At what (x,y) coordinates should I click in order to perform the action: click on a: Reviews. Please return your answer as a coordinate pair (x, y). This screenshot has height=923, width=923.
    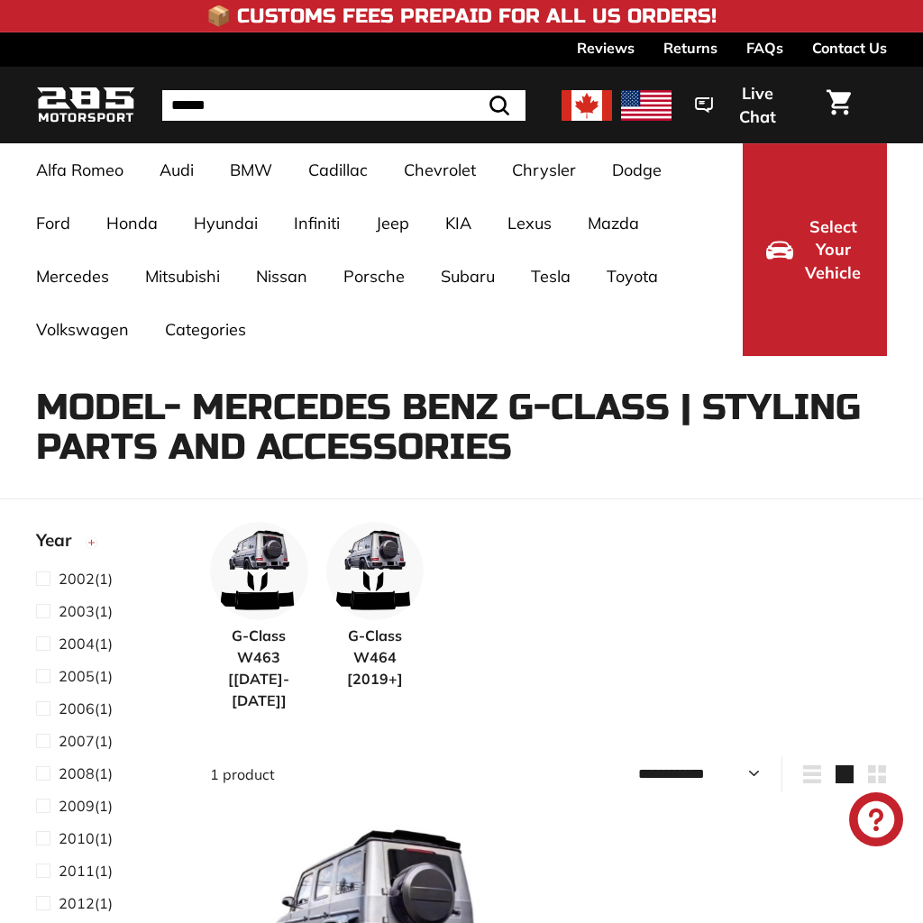
    Looking at the image, I should click on (606, 48).